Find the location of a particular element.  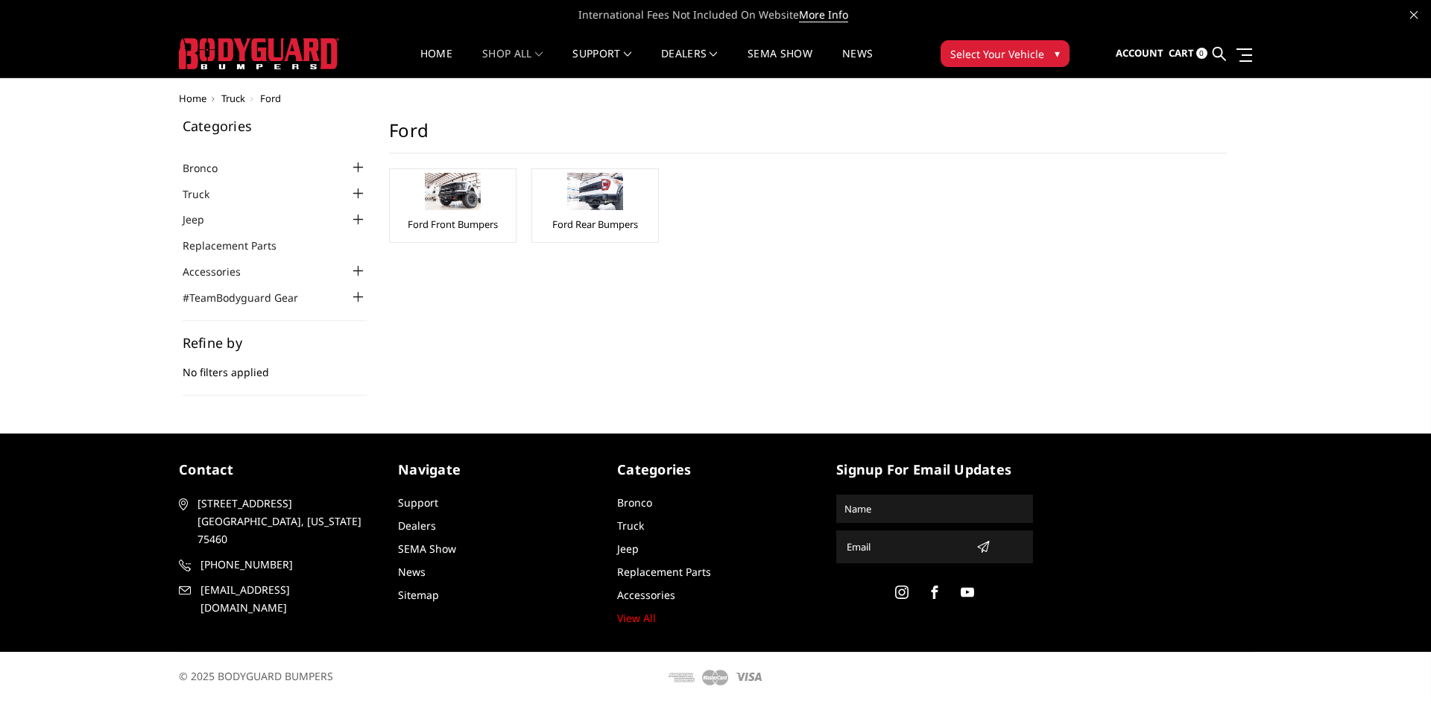

a: View All is located at coordinates (636, 618).